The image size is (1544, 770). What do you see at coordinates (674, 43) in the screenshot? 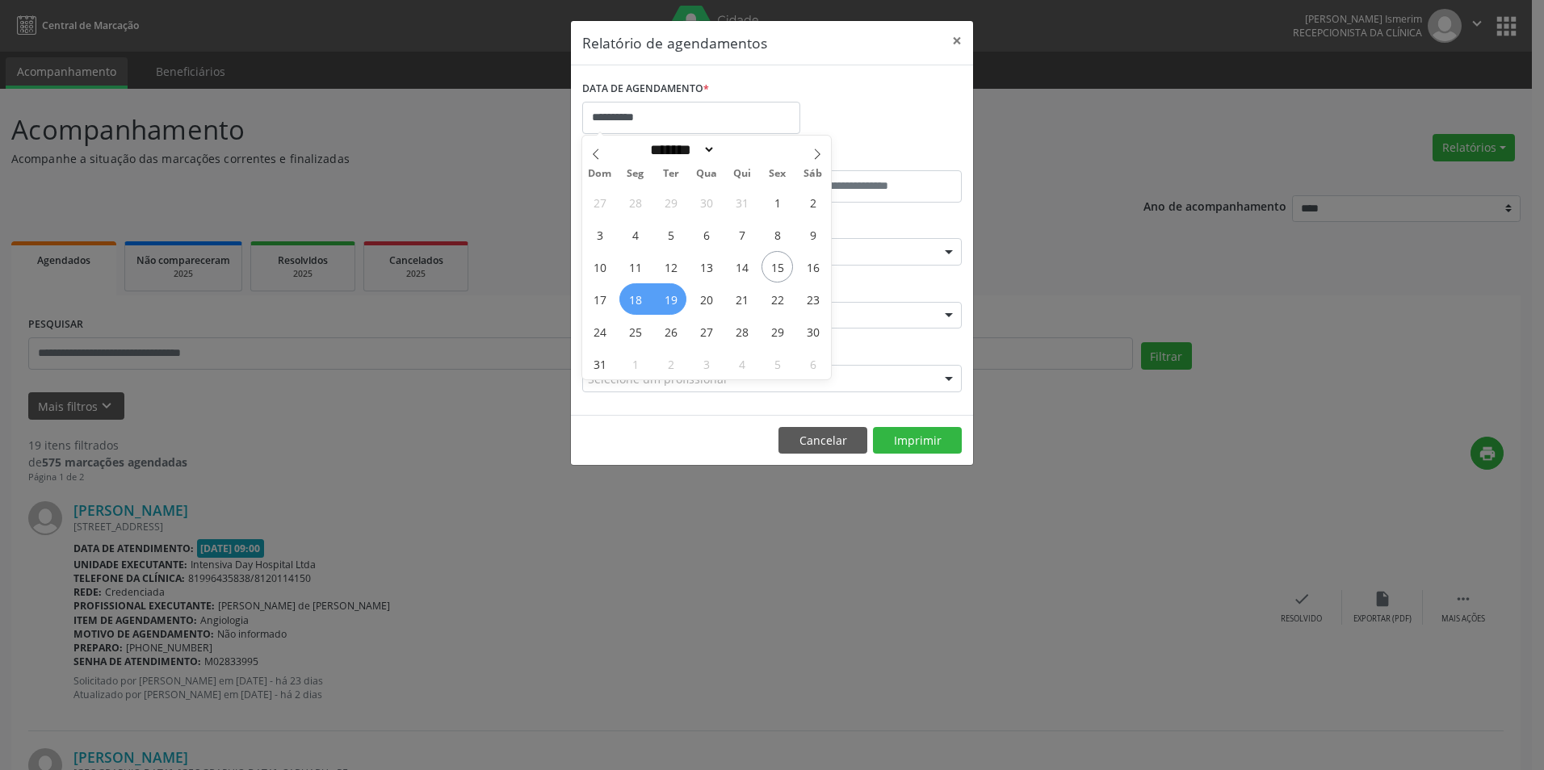
I see `h5: Relatório de agendamentos` at bounding box center [674, 43].